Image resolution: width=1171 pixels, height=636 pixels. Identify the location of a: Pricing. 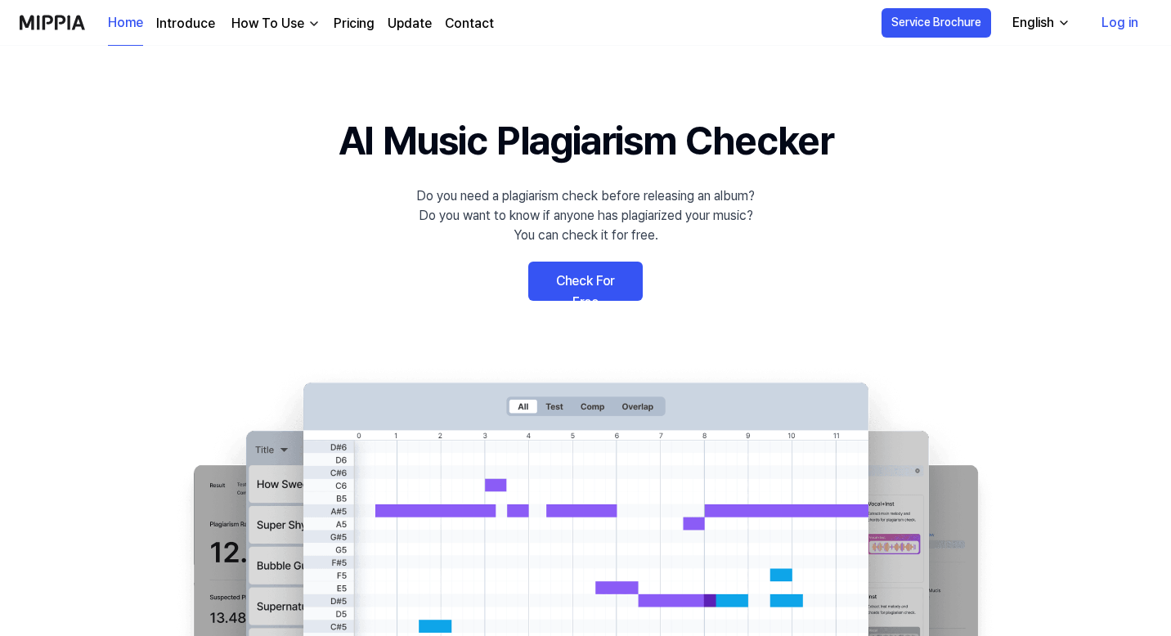
(354, 24).